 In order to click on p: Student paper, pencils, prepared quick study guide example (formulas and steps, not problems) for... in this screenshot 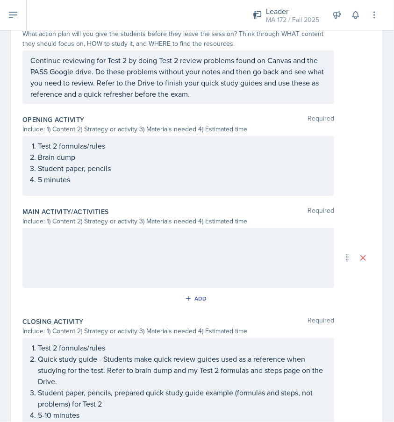, I will do `click(182, 398)`.